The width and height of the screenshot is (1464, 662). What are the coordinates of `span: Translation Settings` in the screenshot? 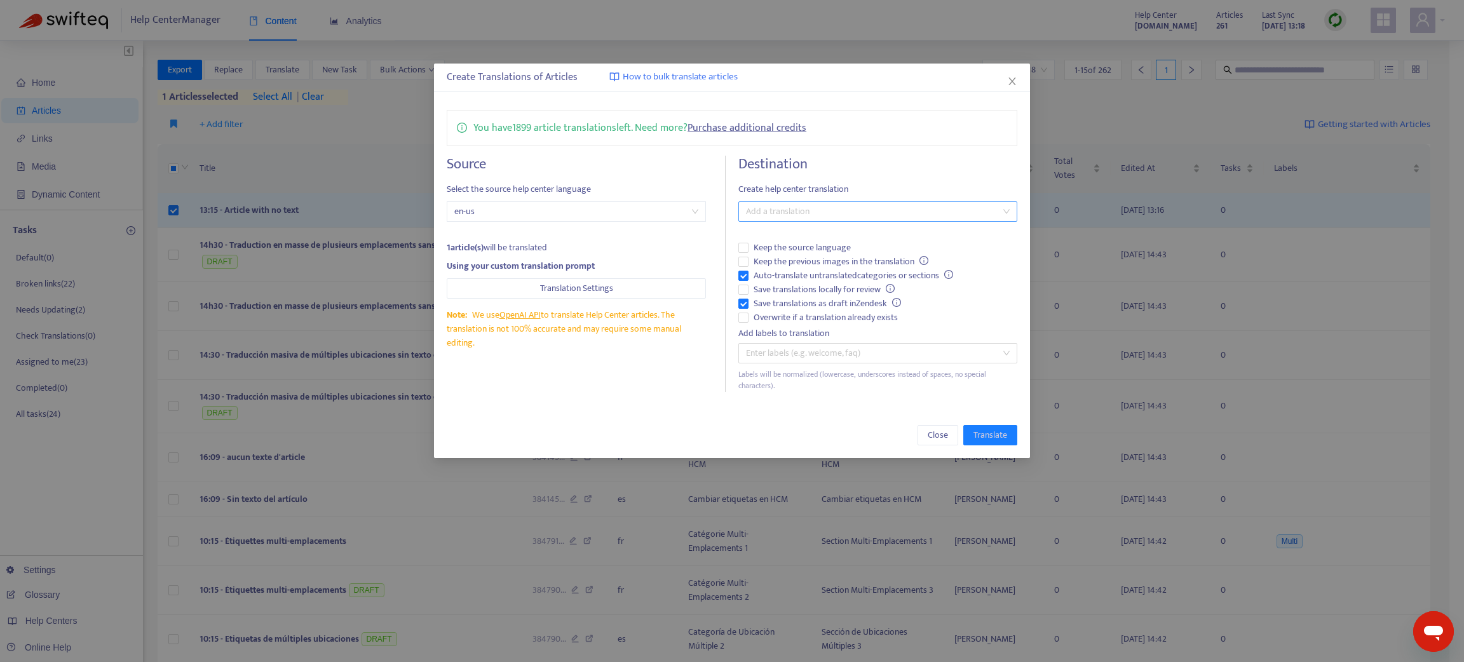 It's located at (576, 288).